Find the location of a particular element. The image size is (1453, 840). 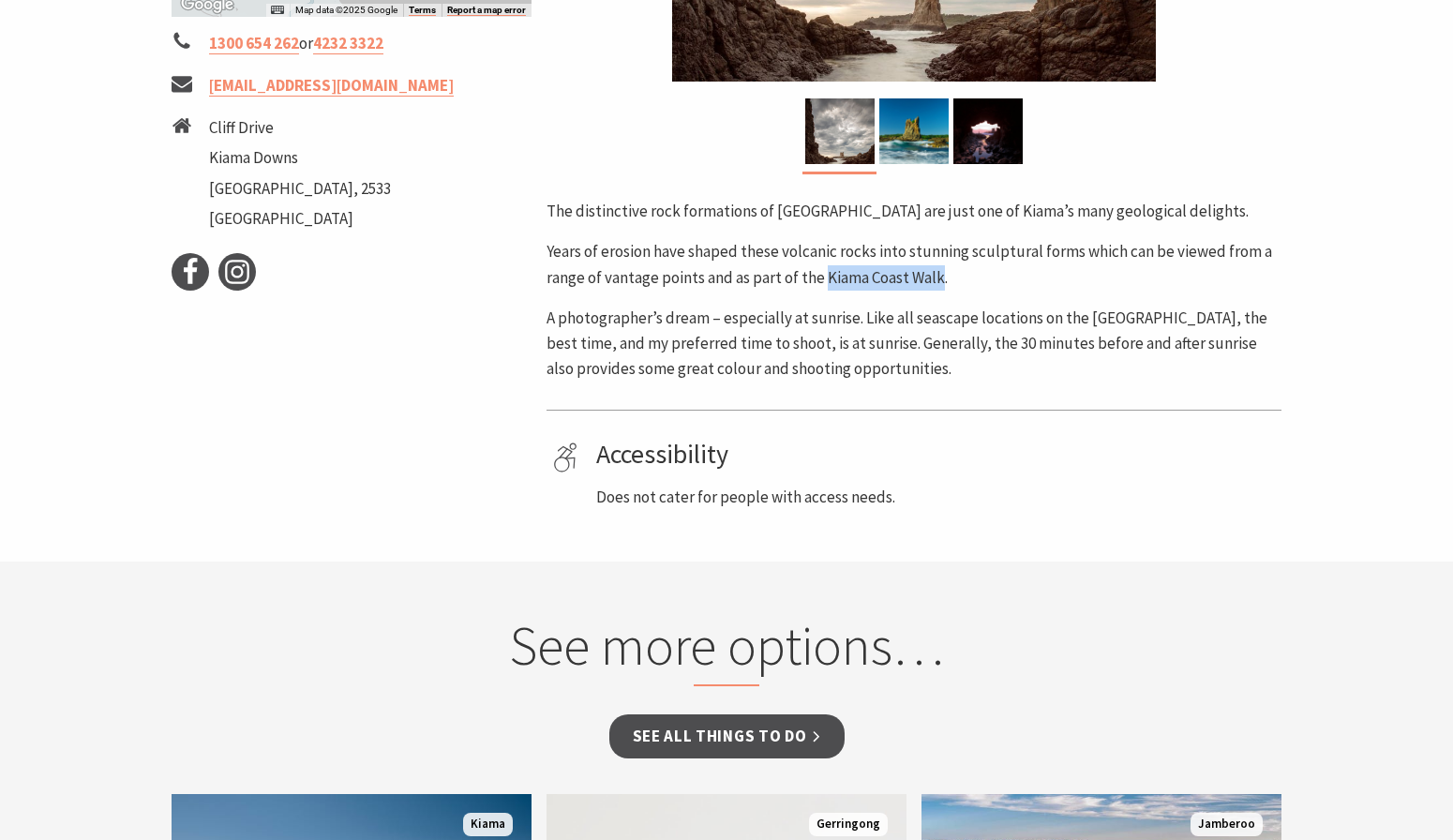

li: Cliff Drive is located at coordinates (300, 128).